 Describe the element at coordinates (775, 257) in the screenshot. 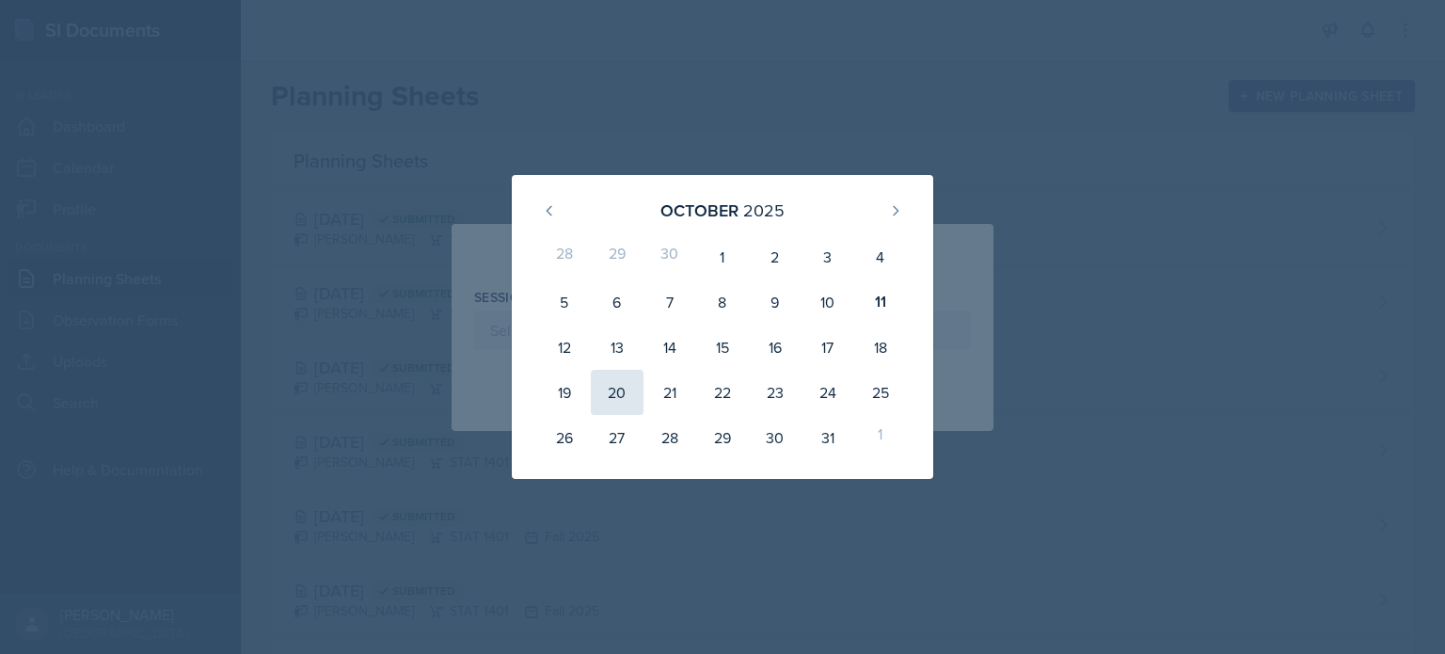

I see `div: 2` at that location.